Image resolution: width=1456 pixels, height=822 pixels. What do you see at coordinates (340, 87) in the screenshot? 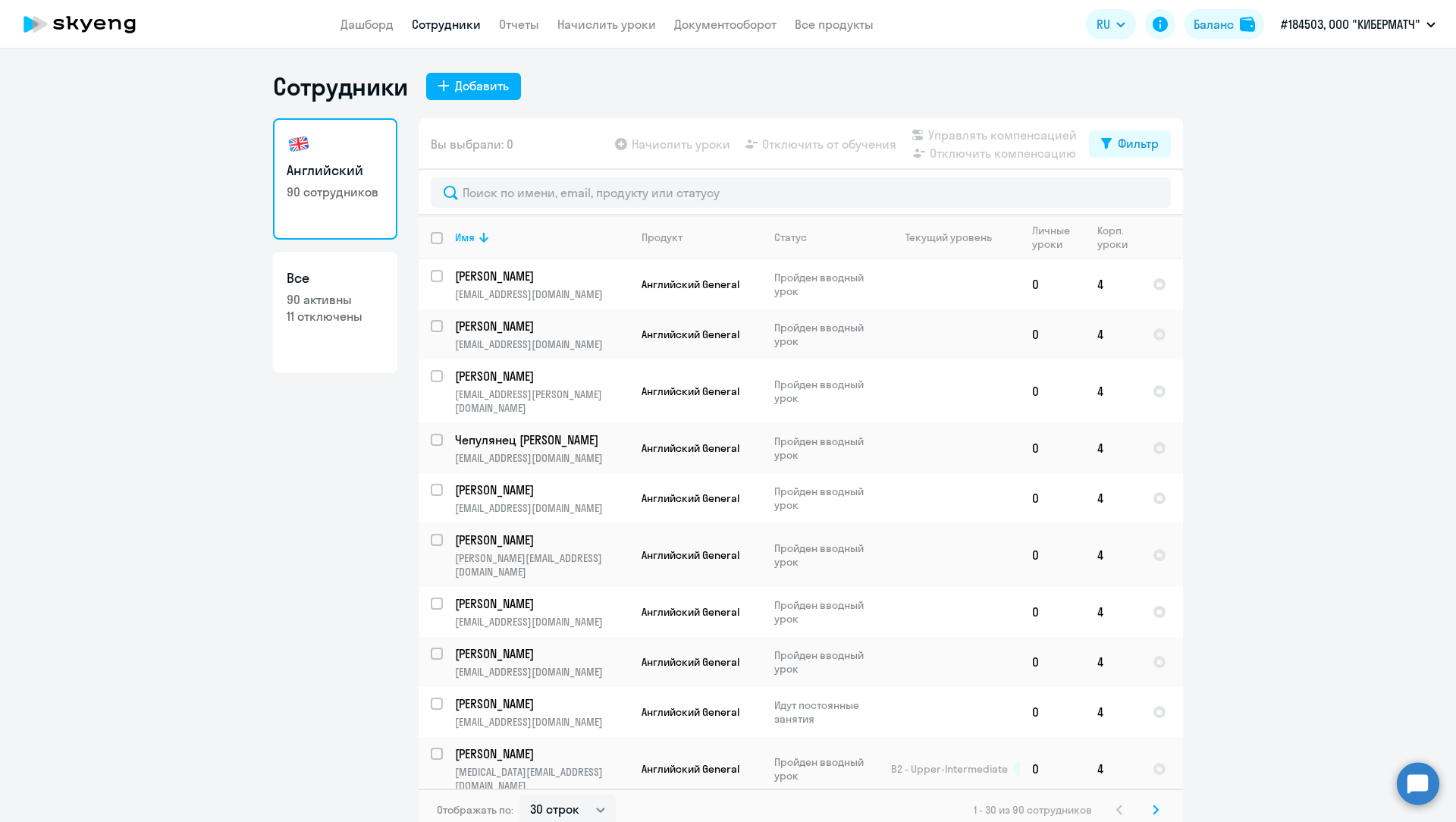
I see `h1: Сотрудники` at bounding box center [340, 87].